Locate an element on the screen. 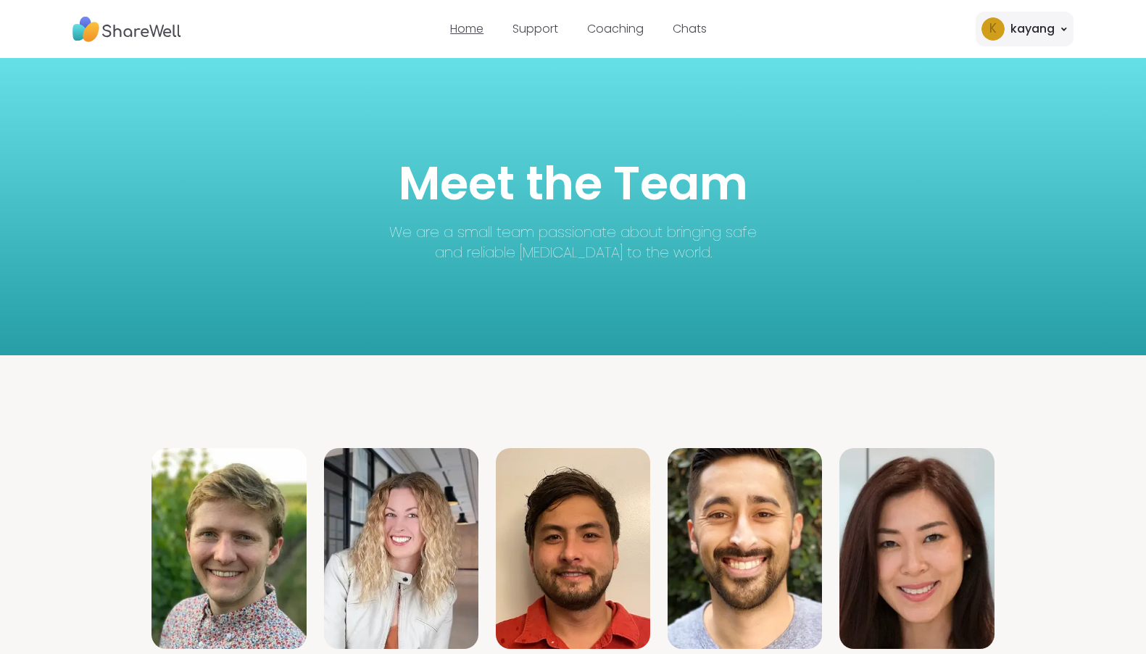  a: Support is located at coordinates (535, 28).